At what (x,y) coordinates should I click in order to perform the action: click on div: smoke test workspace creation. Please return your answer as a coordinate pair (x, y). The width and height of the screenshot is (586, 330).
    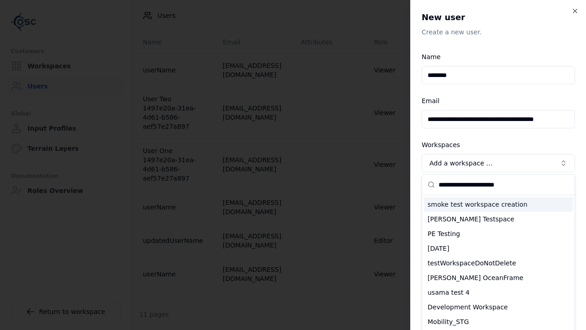
    Looking at the image, I should click on (498, 204).